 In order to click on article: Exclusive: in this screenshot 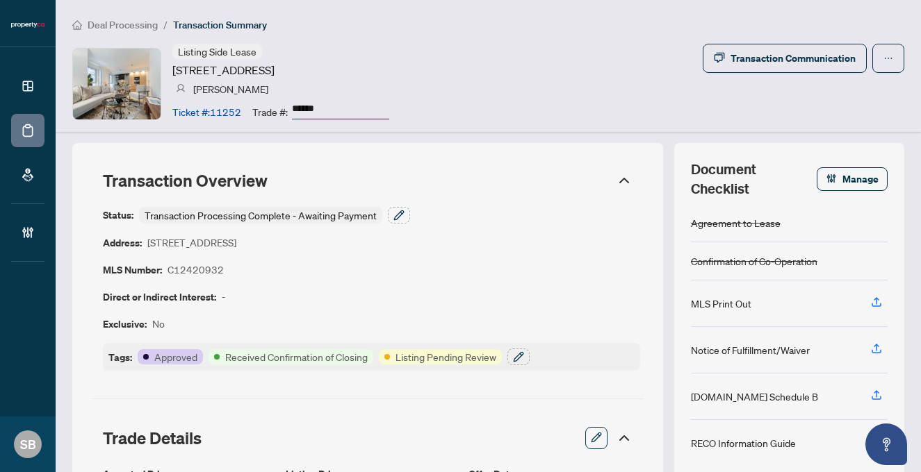, I will do `click(124, 324)`.